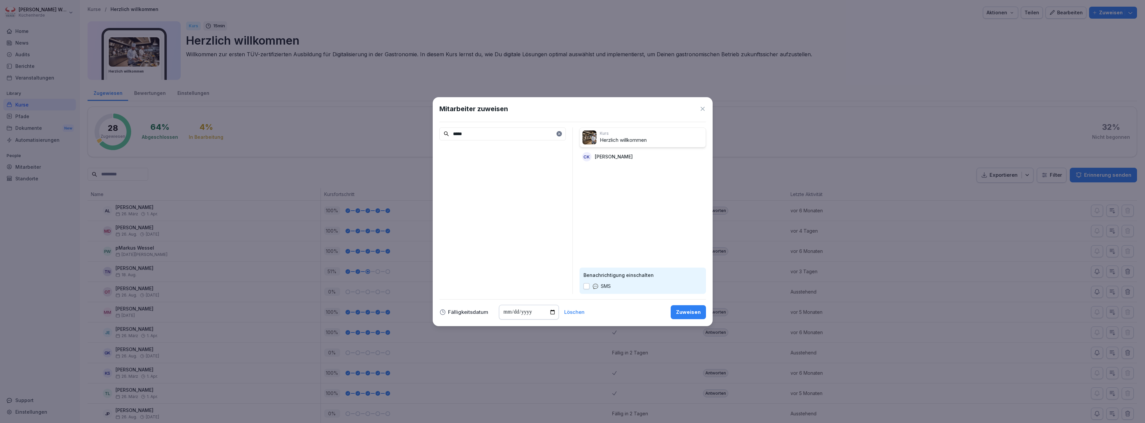  What do you see at coordinates (651, 133) in the screenshot?
I see `p: Kurs` at bounding box center [651, 133].